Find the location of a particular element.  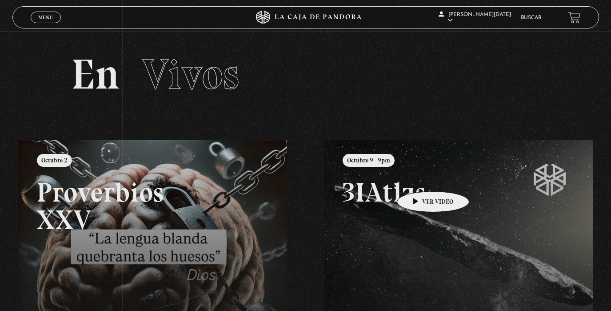

h2: En is located at coordinates (306, 74).